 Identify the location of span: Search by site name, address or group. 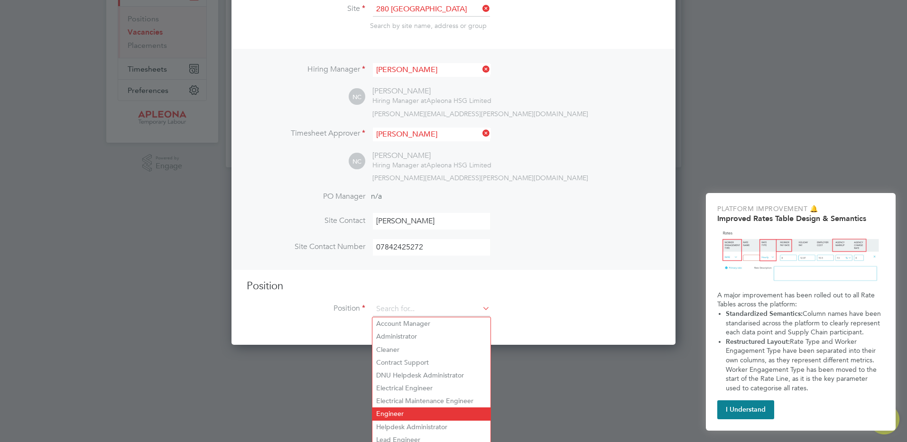
(428, 26).